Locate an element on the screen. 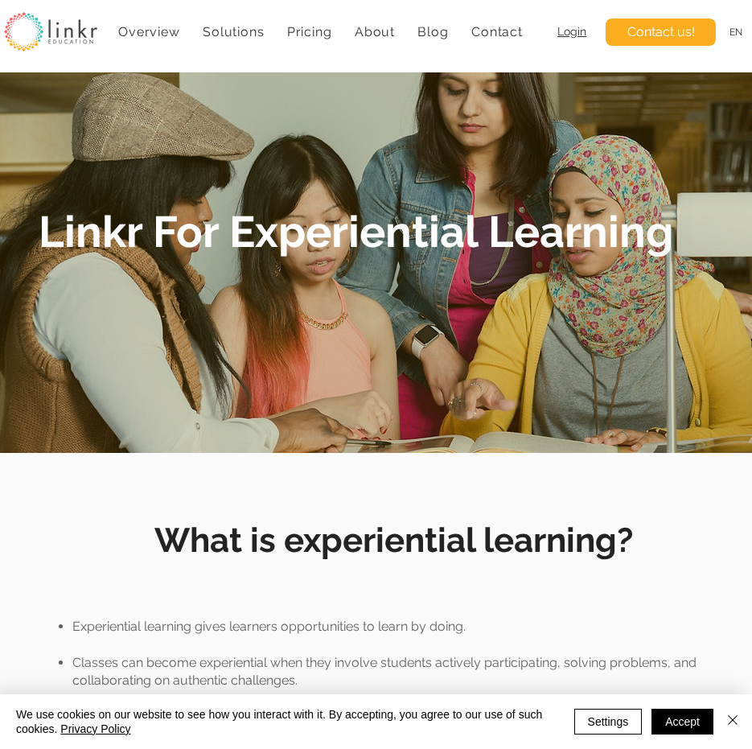 The image size is (752, 749). span: Contact is located at coordinates (497, 31).